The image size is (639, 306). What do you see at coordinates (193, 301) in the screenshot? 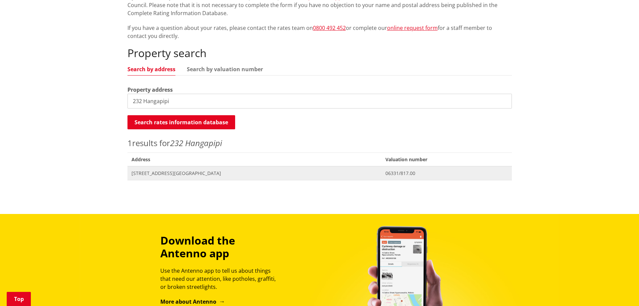
I see `a: More about Antenno` at bounding box center [193, 301].